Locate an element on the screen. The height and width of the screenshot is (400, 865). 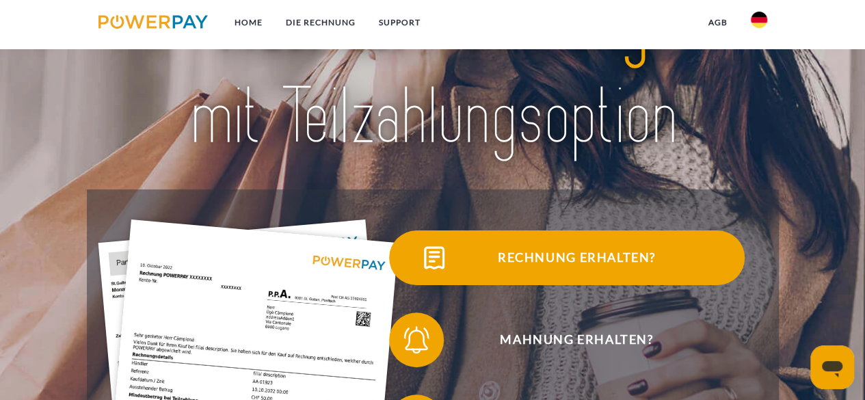
span: Mahnung erhalten? is located at coordinates (576, 340).